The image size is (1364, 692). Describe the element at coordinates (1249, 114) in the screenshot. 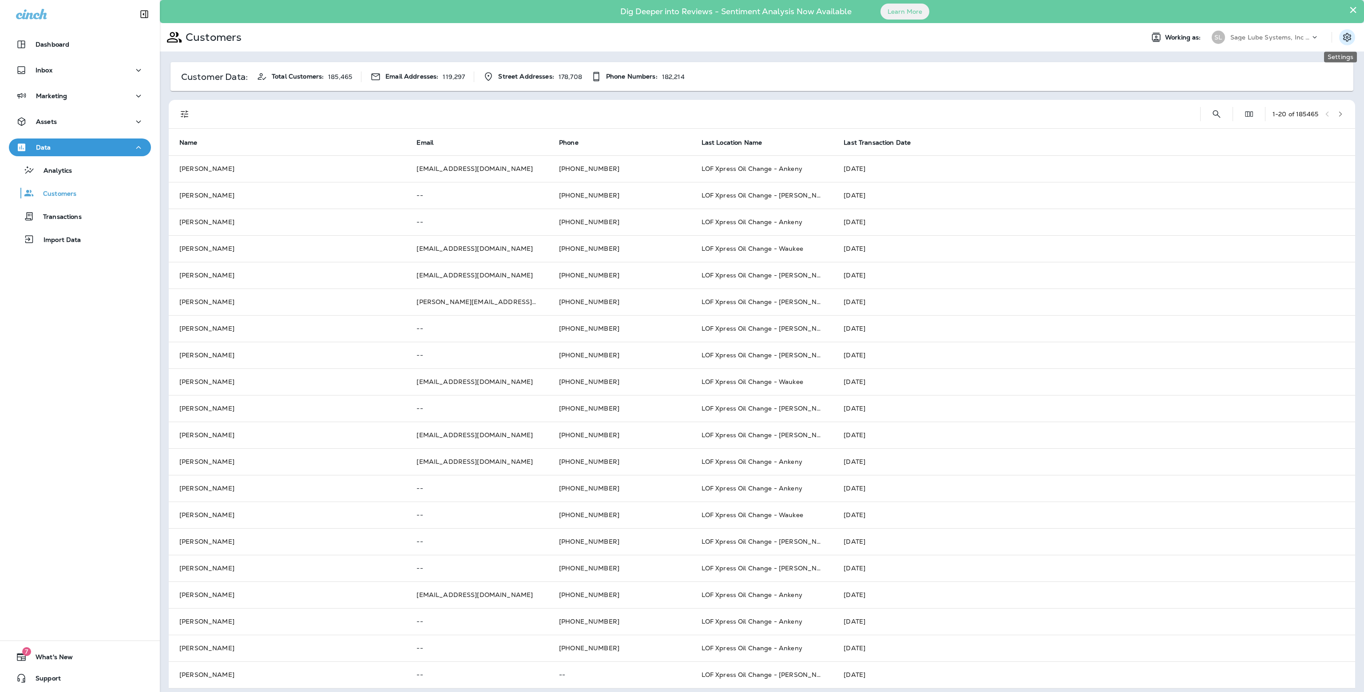

I see `button: Edit Fields` at that location.